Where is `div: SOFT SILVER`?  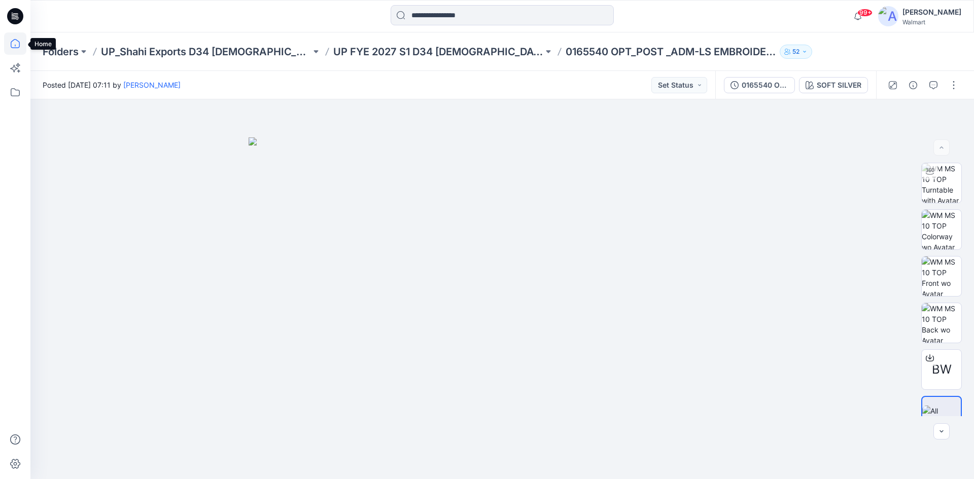 div: SOFT SILVER is located at coordinates (839, 85).